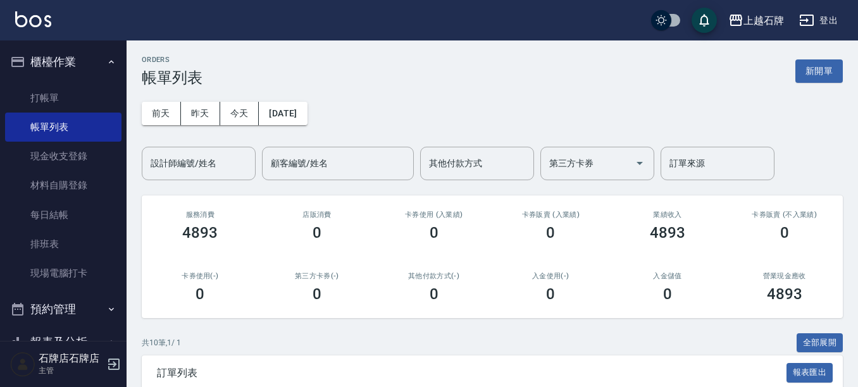 The width and height of the screenshot is (858, 387). I want to click on a: 帳單列表, so click(63, 127).